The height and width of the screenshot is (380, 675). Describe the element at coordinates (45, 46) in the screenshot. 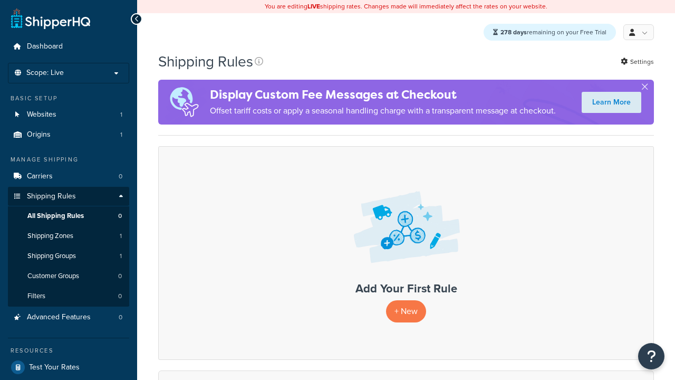

I see `span: Dashboard` at that location.